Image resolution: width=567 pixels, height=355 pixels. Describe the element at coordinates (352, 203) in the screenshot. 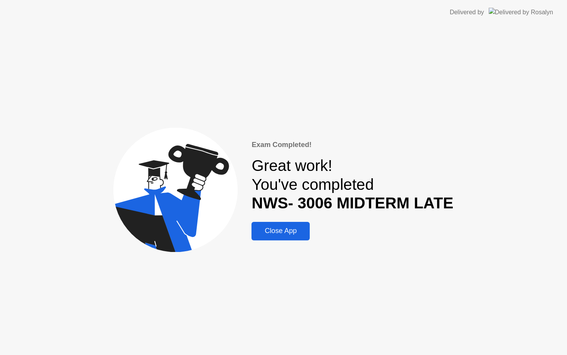

I see `b: NWS- 3006 MIDTERM LATE` at that location.